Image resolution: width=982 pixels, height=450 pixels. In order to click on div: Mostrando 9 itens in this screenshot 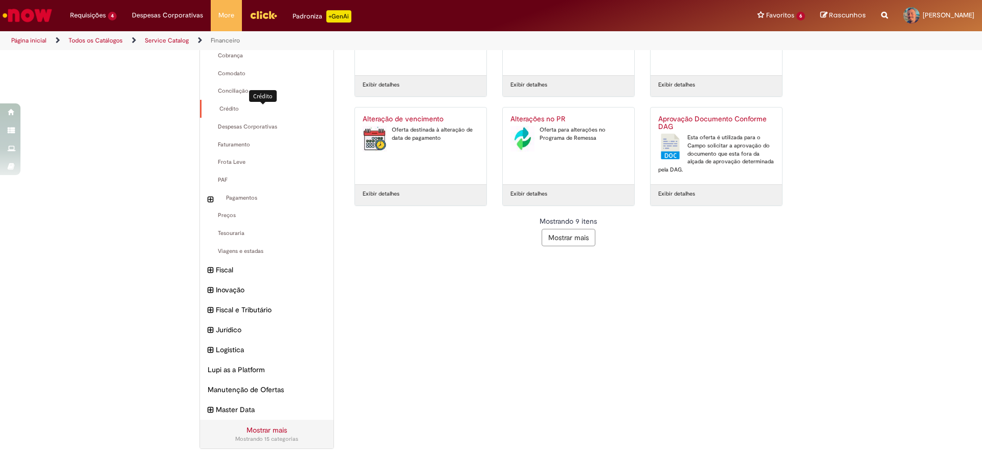, I will do `click(569, 221)`.